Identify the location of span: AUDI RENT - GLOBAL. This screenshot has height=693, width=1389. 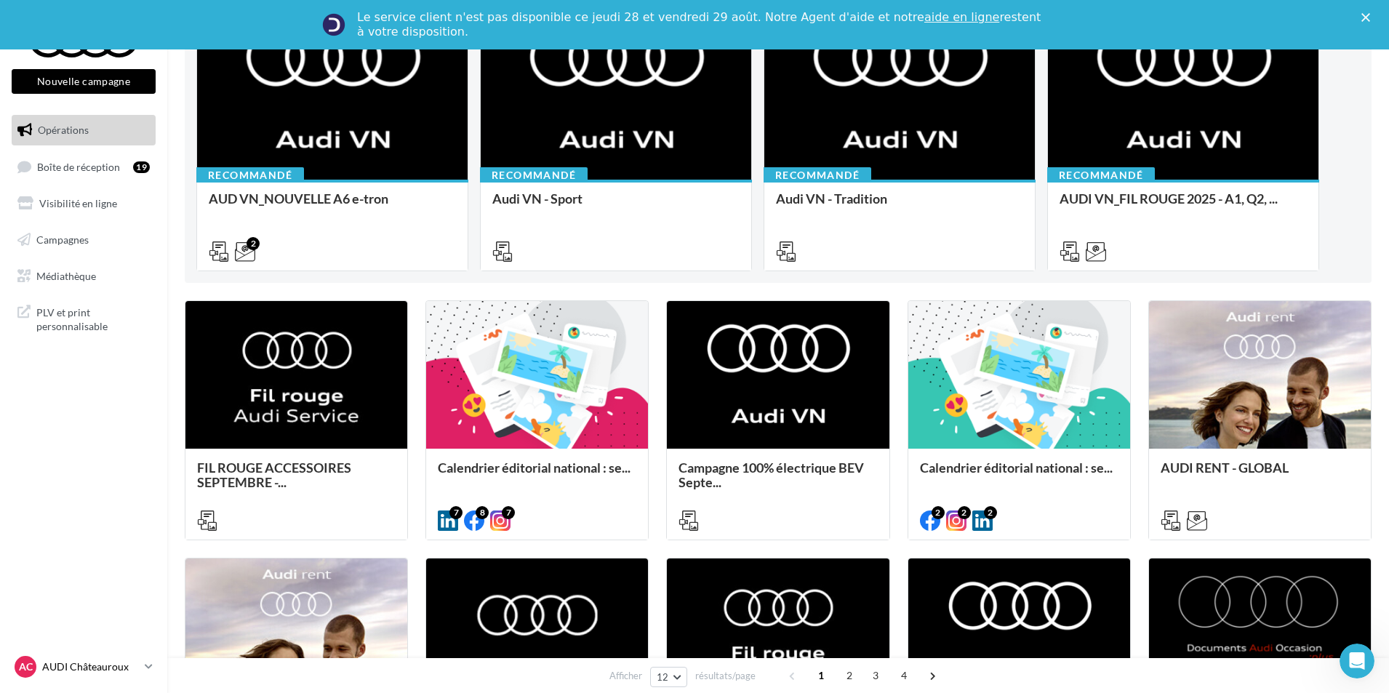
(1224, 468).